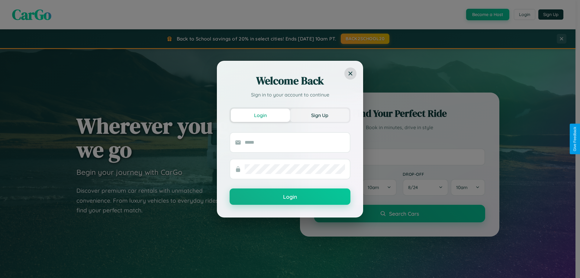  I want to click on p: Sign in to your account to continue, so click(290, 95).